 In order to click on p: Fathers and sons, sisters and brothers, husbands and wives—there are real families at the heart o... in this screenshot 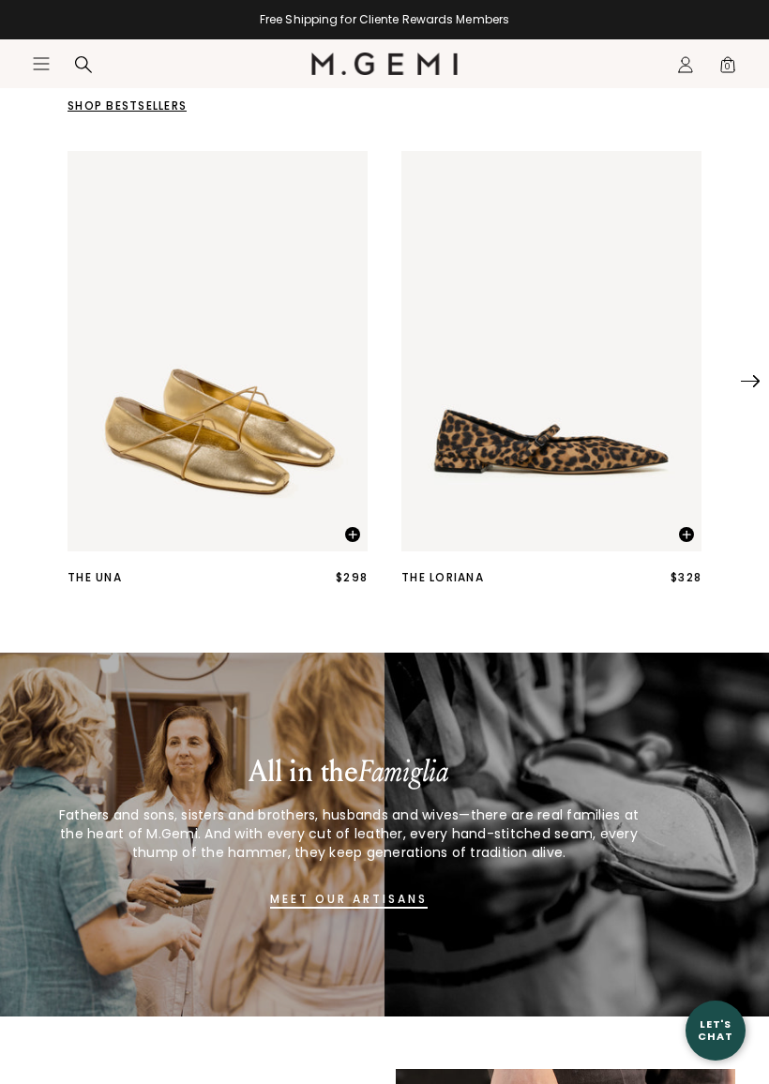, I will do `click(349, 834)`.